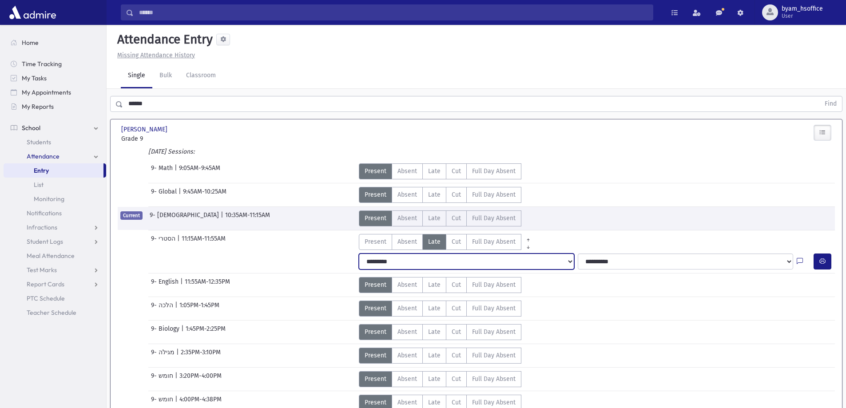  What do you see at coordinates (802, 16) in the screenshot?
I see `span: User` at bounding box center [802, 16].